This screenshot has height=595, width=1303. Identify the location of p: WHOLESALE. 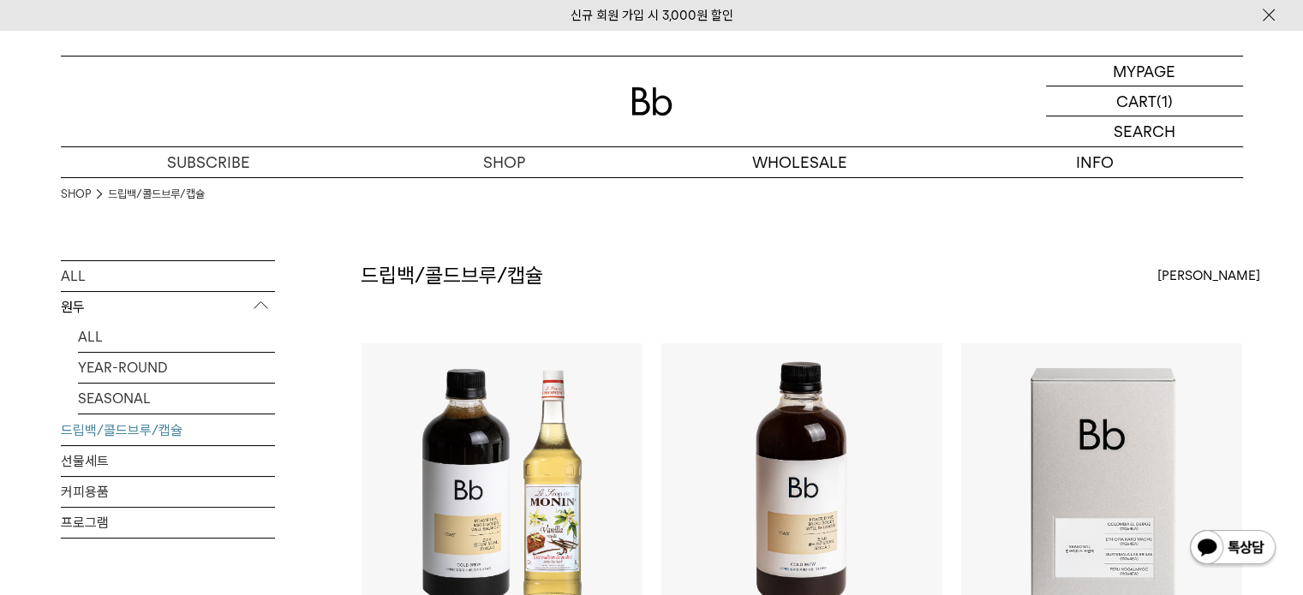
(799, 162).